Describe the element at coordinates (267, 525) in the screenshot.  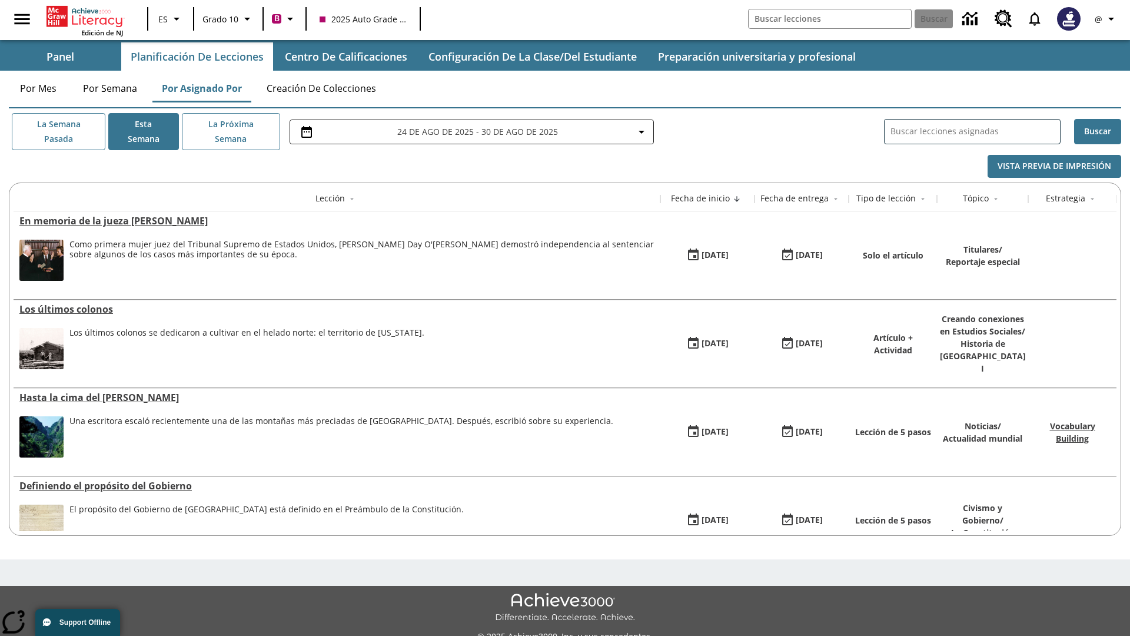
I see `span: El propósito del Gobierno de Estados Unidos está definido en el Preámbulo de la Constitución.` at that location.